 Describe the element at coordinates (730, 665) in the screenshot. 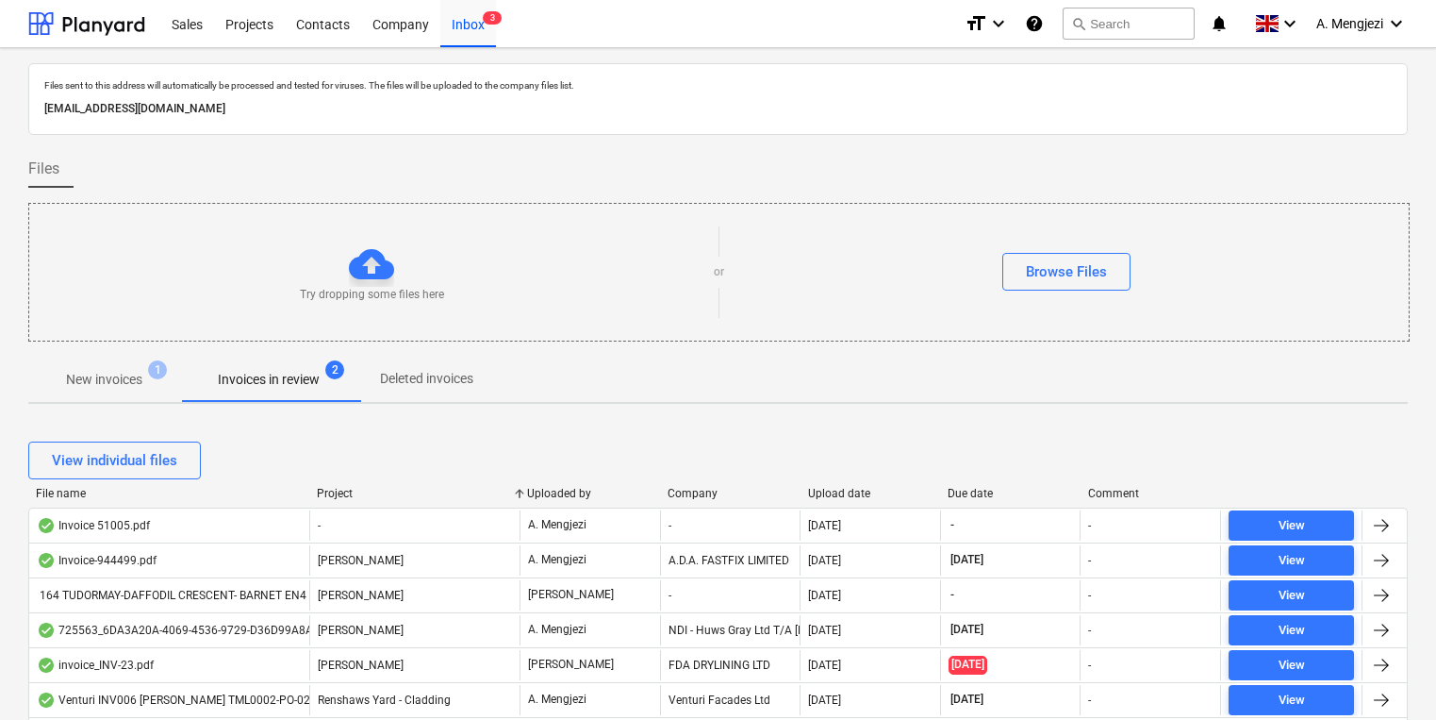

I see `div: FDA DRYLINING LTD` at that location.